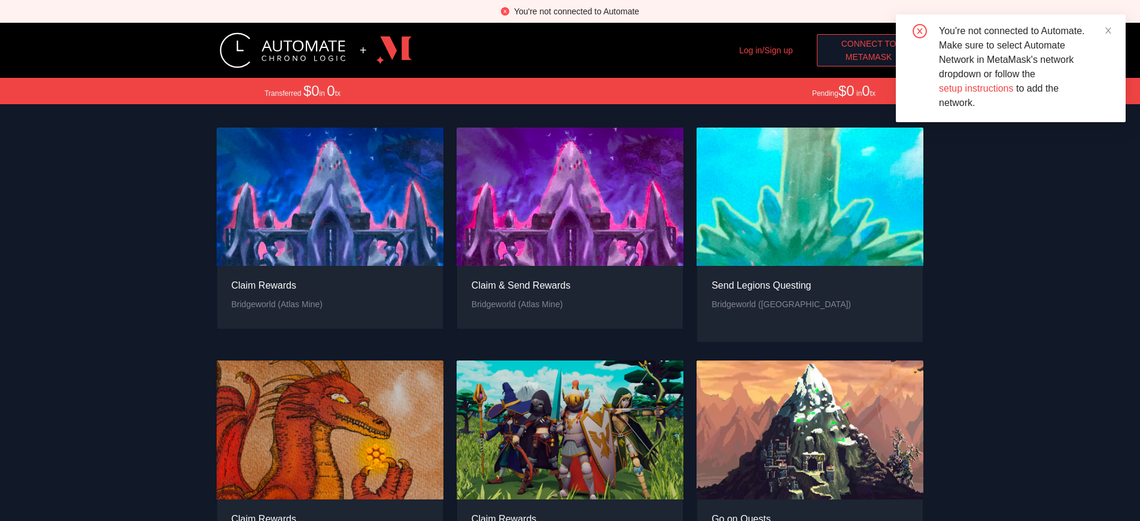  Describe the element at coordinates (1109, 31) in the screenshot. I see `span: close` at that location.